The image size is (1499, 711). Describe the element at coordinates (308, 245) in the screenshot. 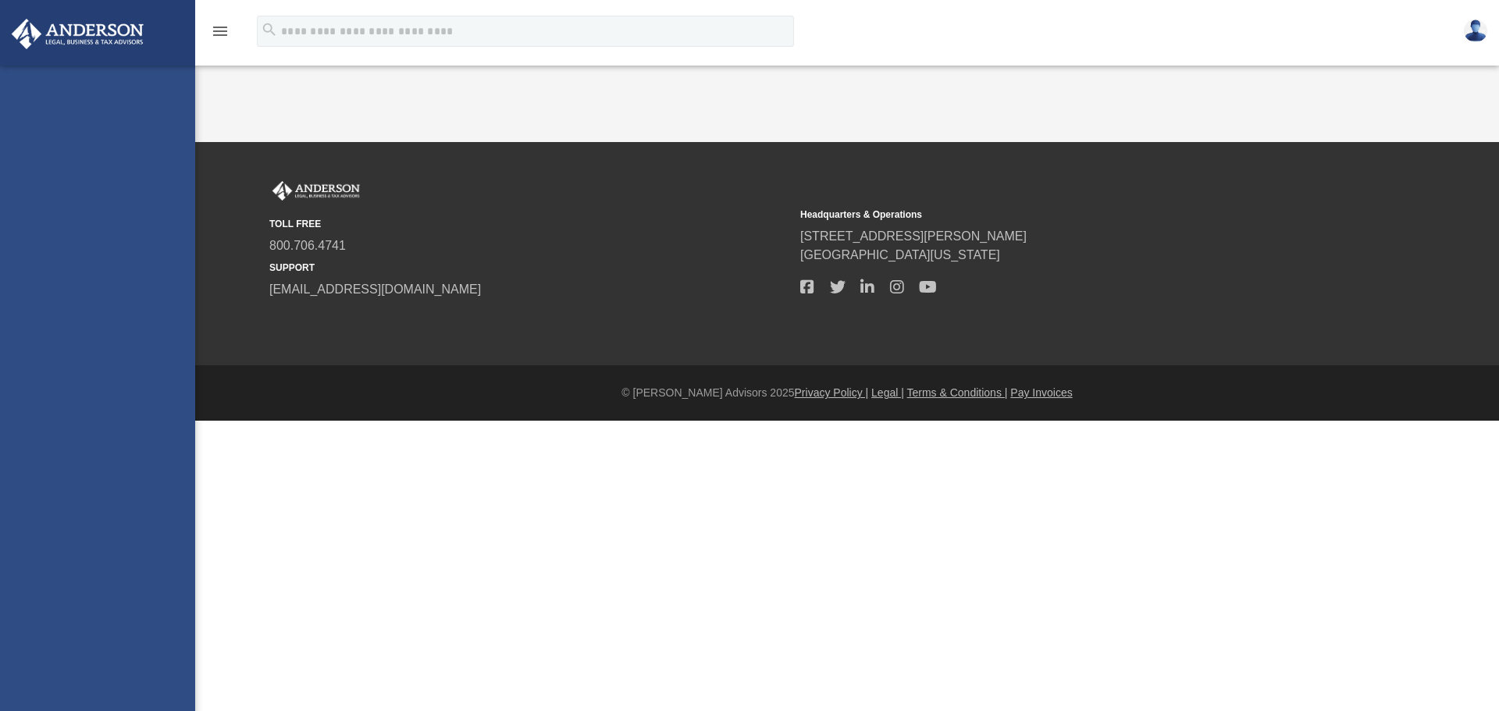

I see `a: 800.706.4741` at that location.